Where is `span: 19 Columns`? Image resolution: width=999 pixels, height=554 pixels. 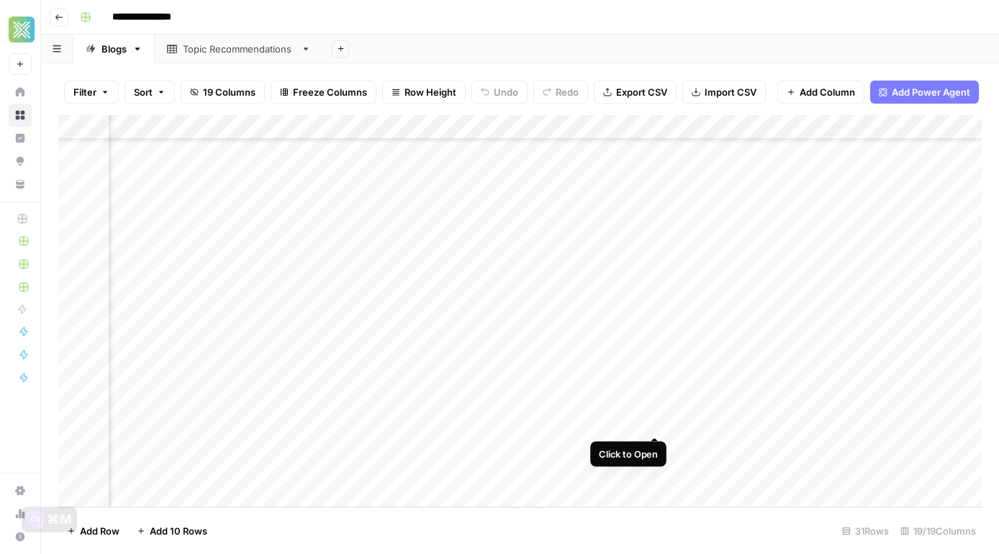
span: 19 Columns is located at coordinates (229, 92).